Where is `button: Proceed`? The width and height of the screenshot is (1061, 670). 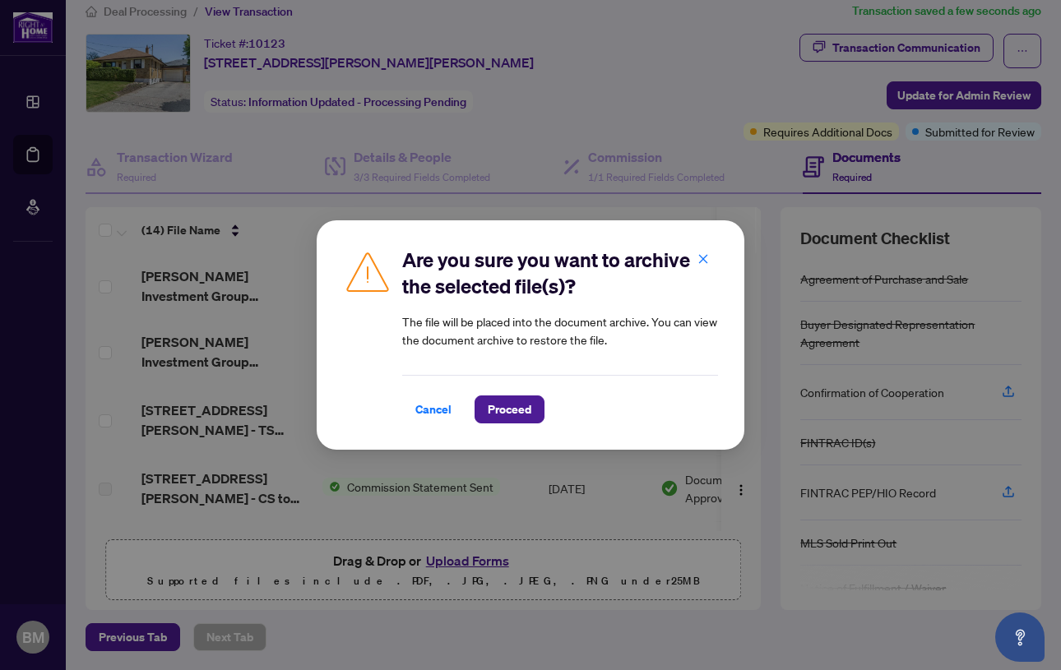 button: Proceed is located at coordinates (509, 409).